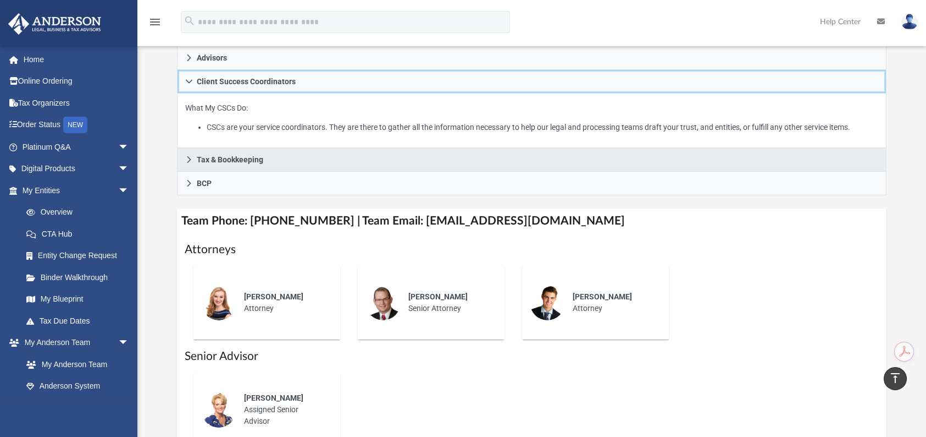 The width and height of the screenshot is (926, 437). I want to click on a: My Entitiesarrow_drop_down, so click(76, 190).